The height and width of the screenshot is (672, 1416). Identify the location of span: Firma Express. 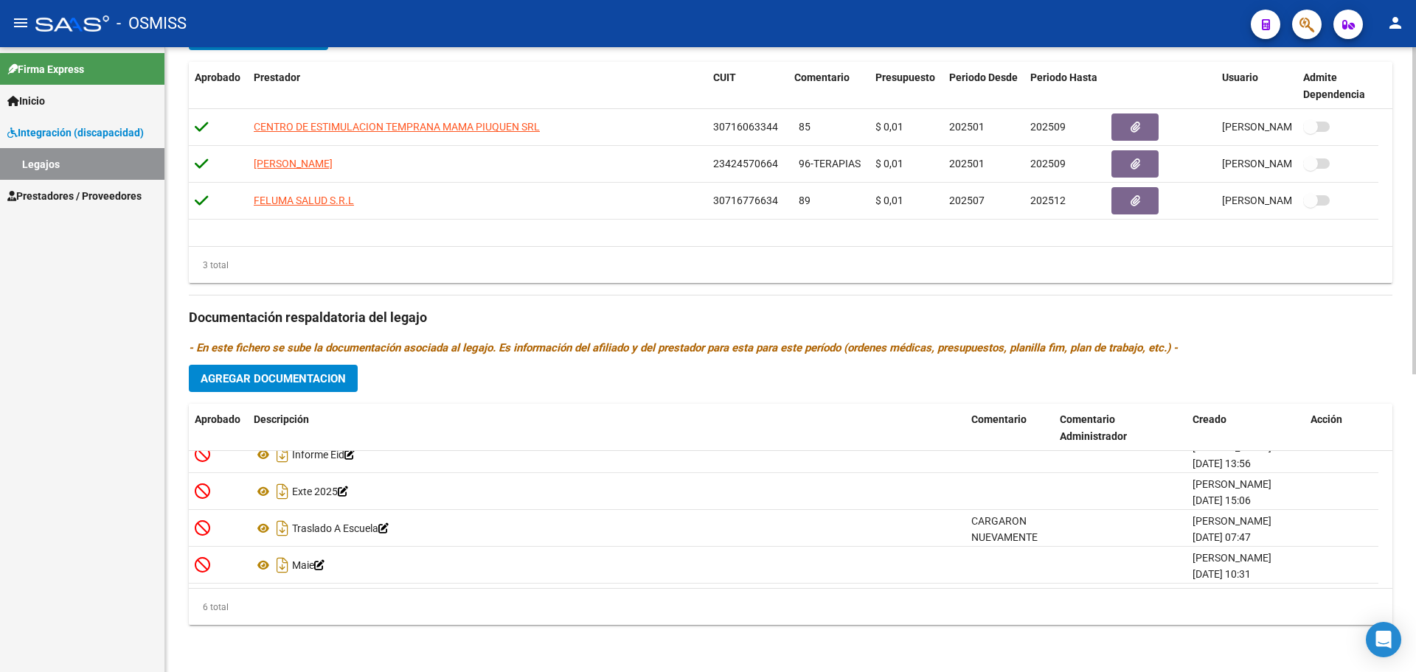
(46, 69).